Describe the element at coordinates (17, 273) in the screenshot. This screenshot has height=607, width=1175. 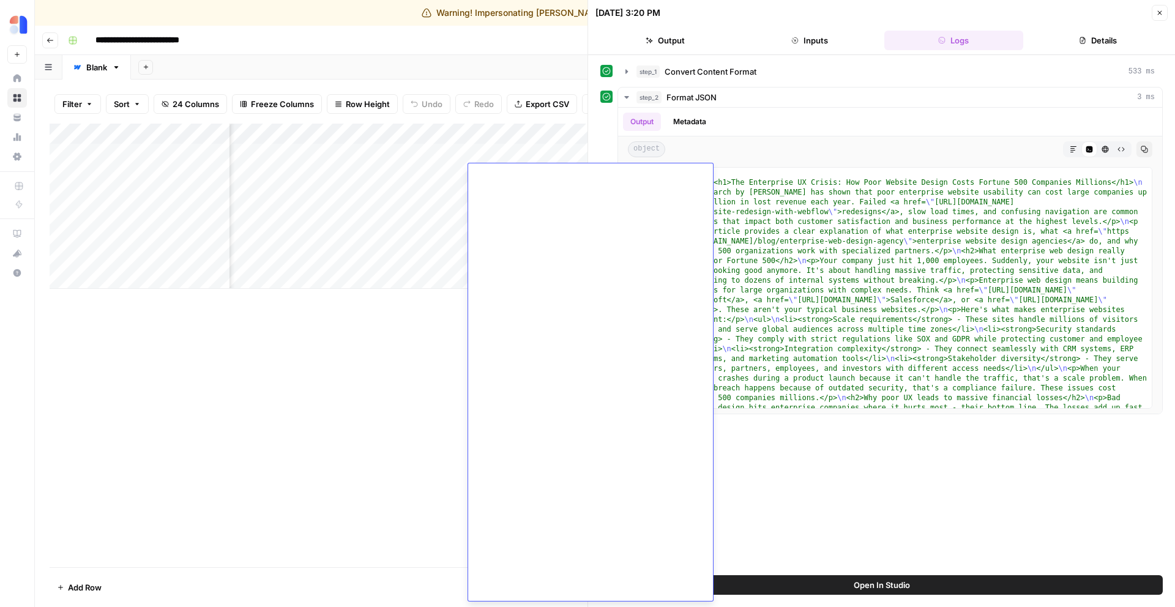
I see `button: Help + Support` at that location.